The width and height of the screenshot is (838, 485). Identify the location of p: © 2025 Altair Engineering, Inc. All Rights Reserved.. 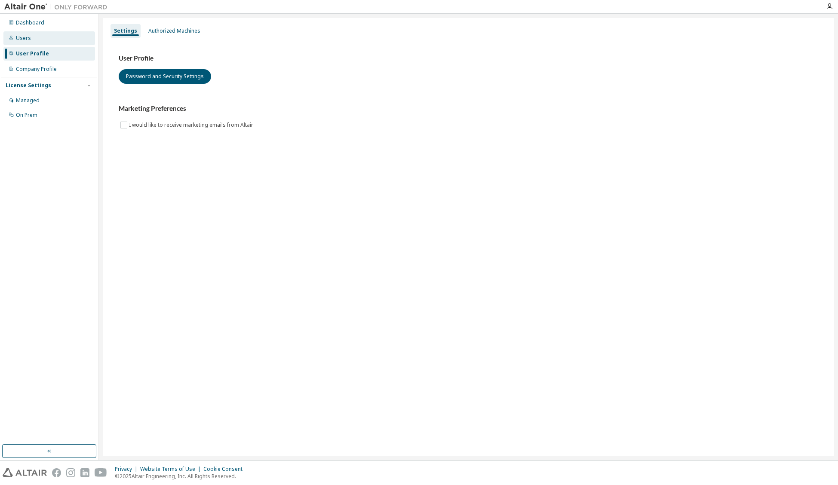
(181, 476).